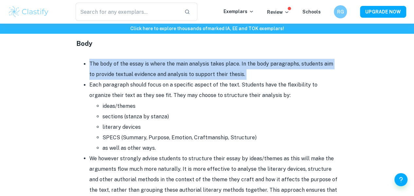 The width and height of the screenshot is (414, 196). What do you see at coordinates (28, 12) in the screenshot?
I see `img: Clastify logo` at bounding box center [28, 12].